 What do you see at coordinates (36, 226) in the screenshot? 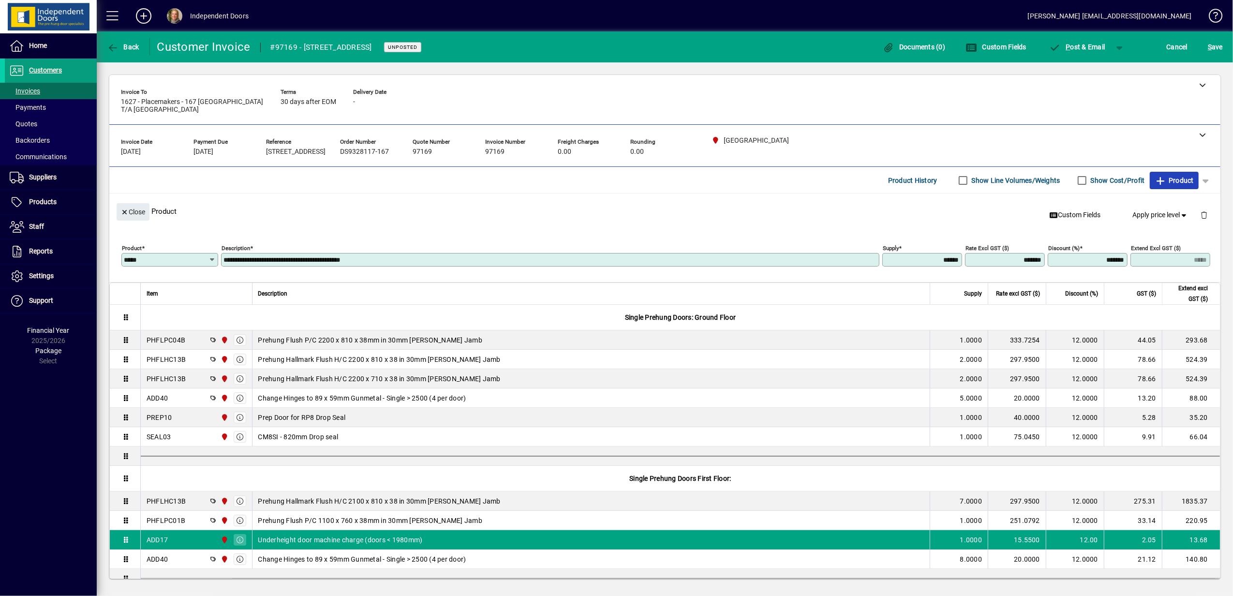
I see `span: Staff` at bounding box center [36, 226].